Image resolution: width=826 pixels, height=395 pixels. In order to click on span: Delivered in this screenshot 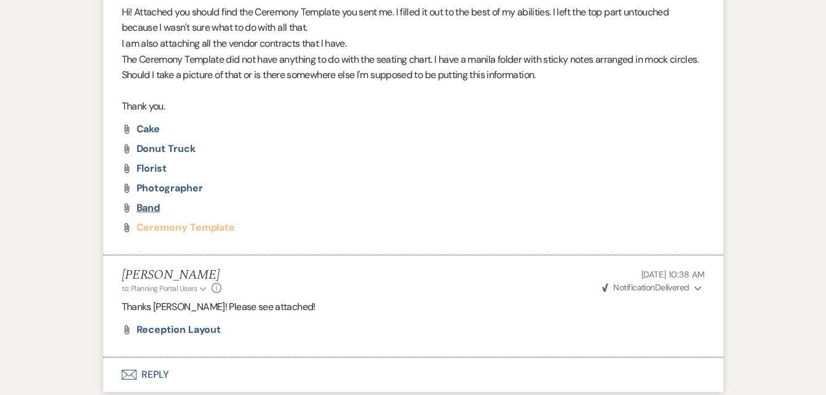, I will do `click(646, 287)`.